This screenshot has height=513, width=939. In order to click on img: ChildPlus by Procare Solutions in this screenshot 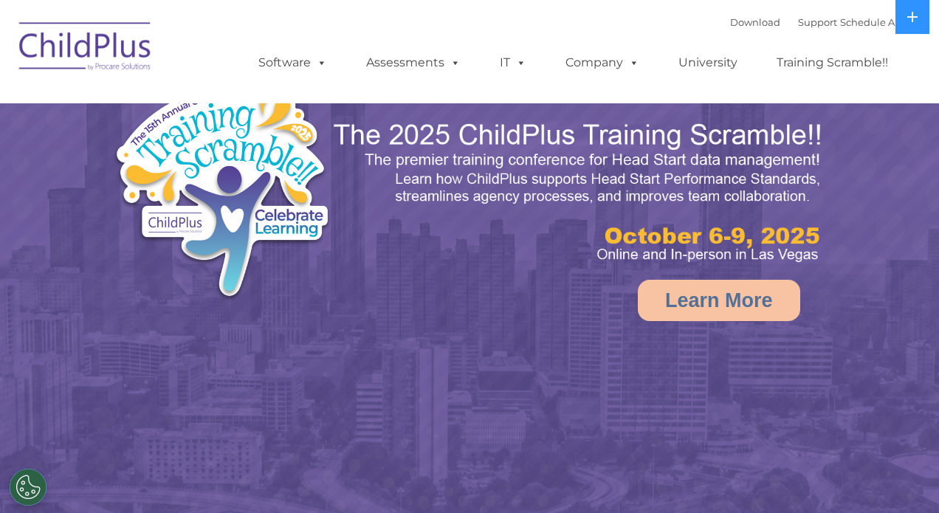, I will do `click(86, 49)`.